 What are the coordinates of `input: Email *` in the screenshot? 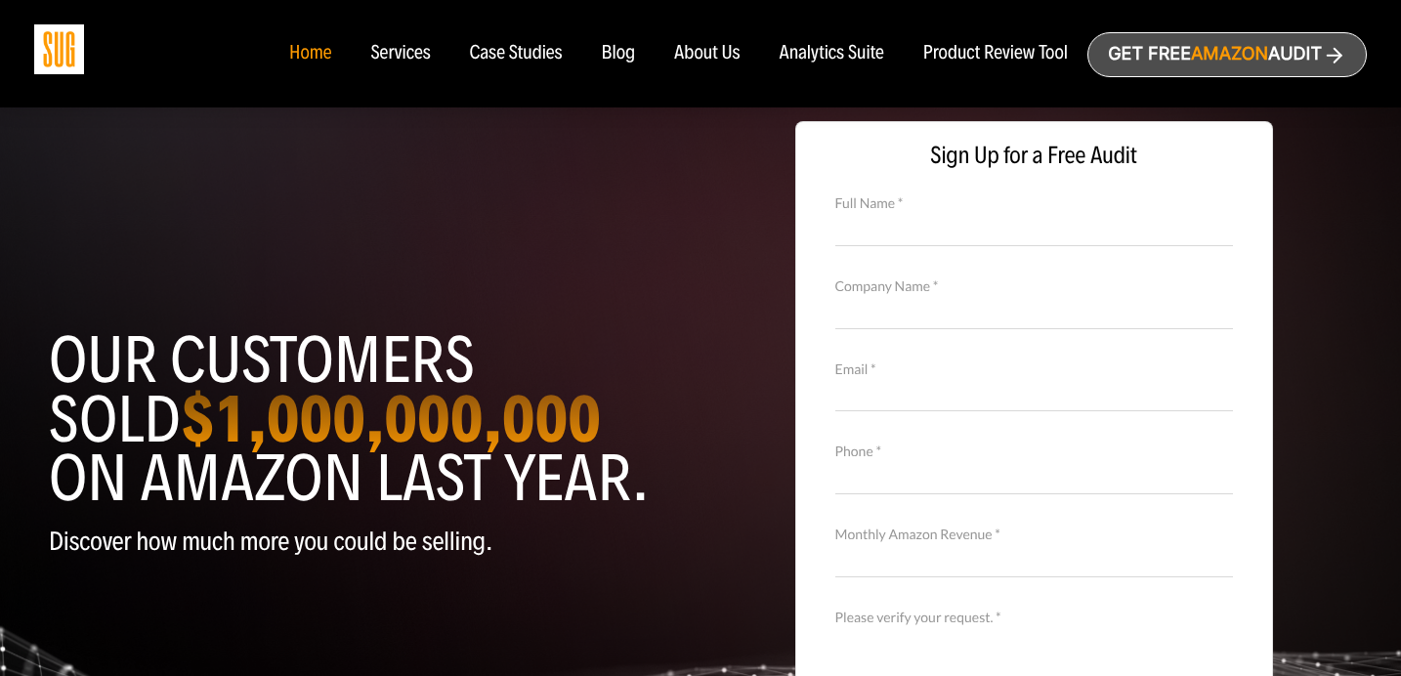 It's located at (1034, 394).